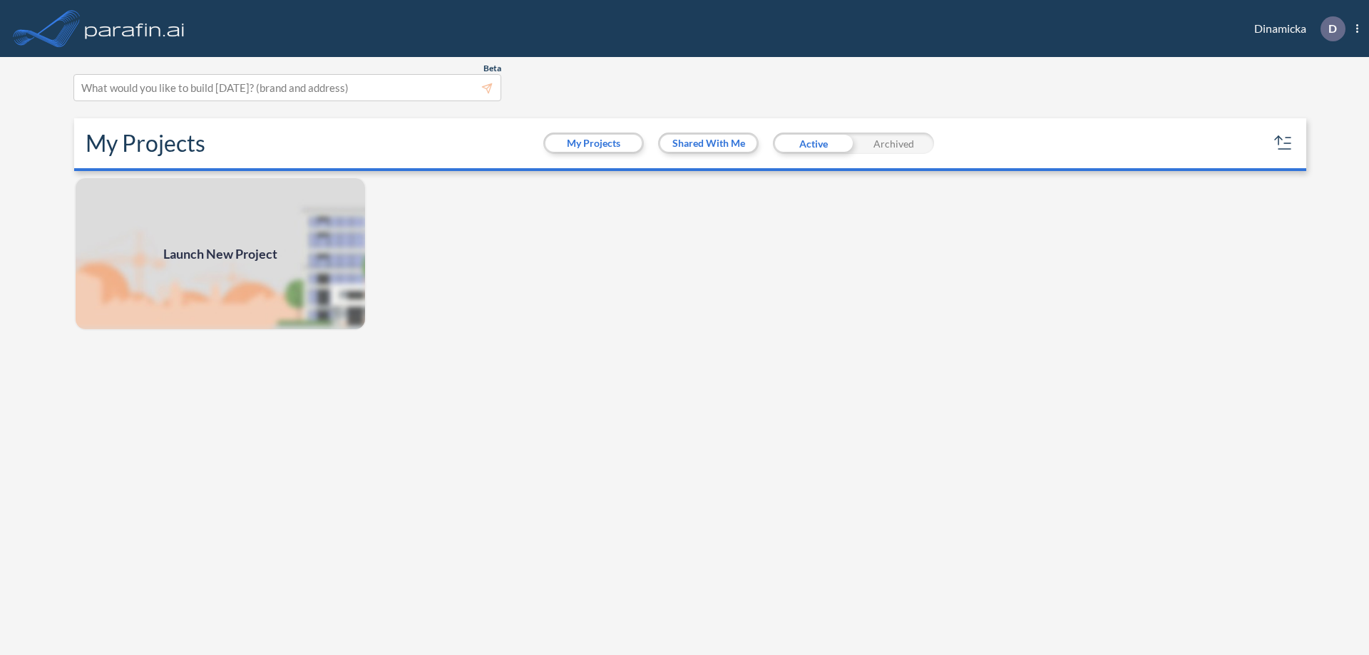  What do you see at coordinates (1295, 29) in the screenshot?
I see `div: Dinamicka` at bounding box center [1295, 29].